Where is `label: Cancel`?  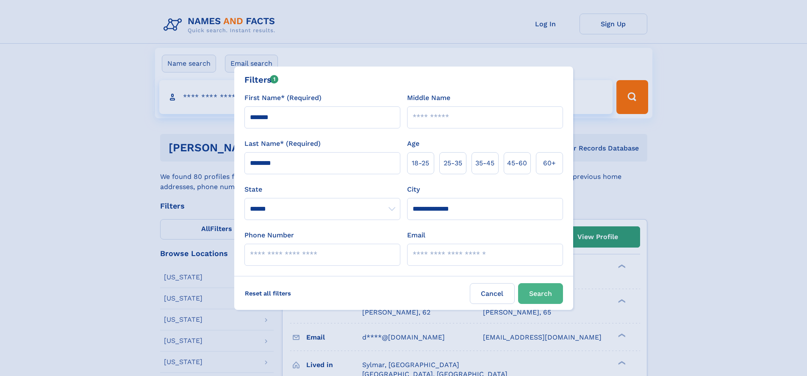 label: Cancel is located at coordinates (493, 293).